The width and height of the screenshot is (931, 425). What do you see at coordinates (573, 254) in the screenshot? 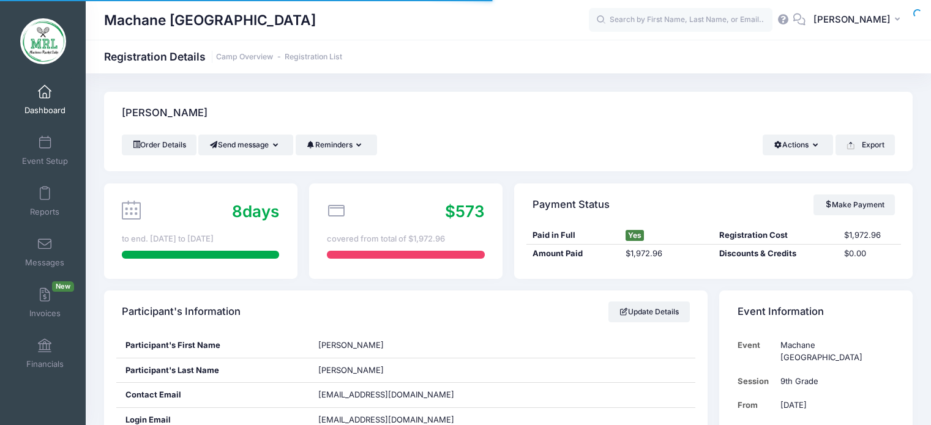
I see `div: Amount Paid` at bounding box center [573, 254].